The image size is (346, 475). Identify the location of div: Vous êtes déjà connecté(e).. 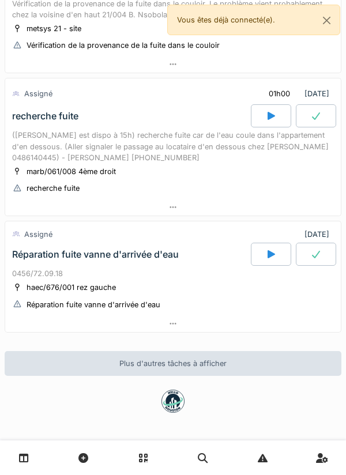
(253, 20).